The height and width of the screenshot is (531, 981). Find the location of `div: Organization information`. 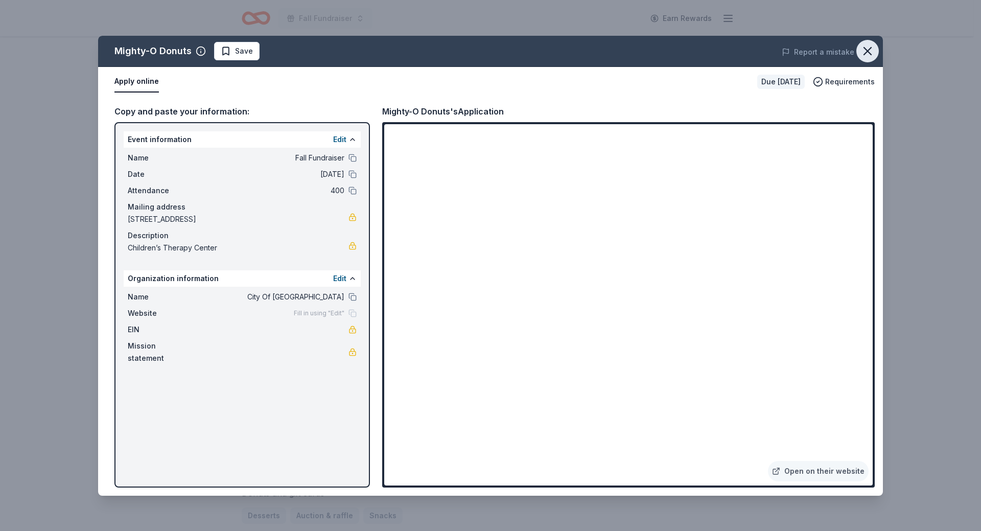

div: Organization information is located at coordinates (242, 279).